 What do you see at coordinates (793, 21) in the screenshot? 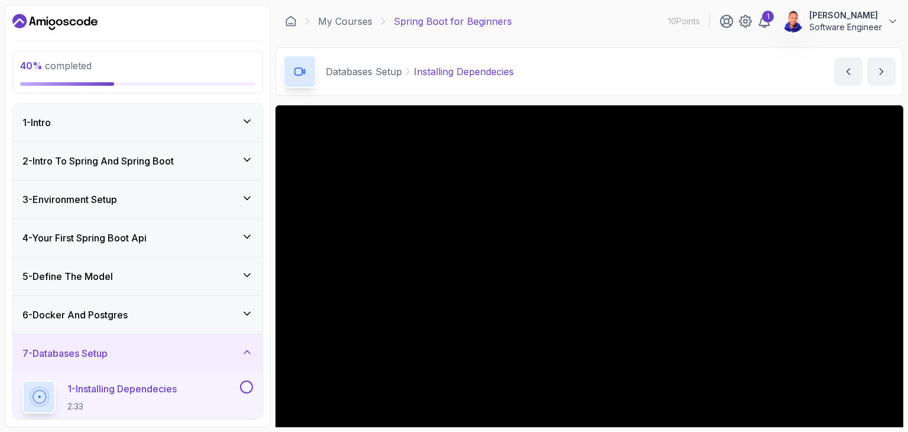
I see `img: user profile image` at bounding box center [793, 21].